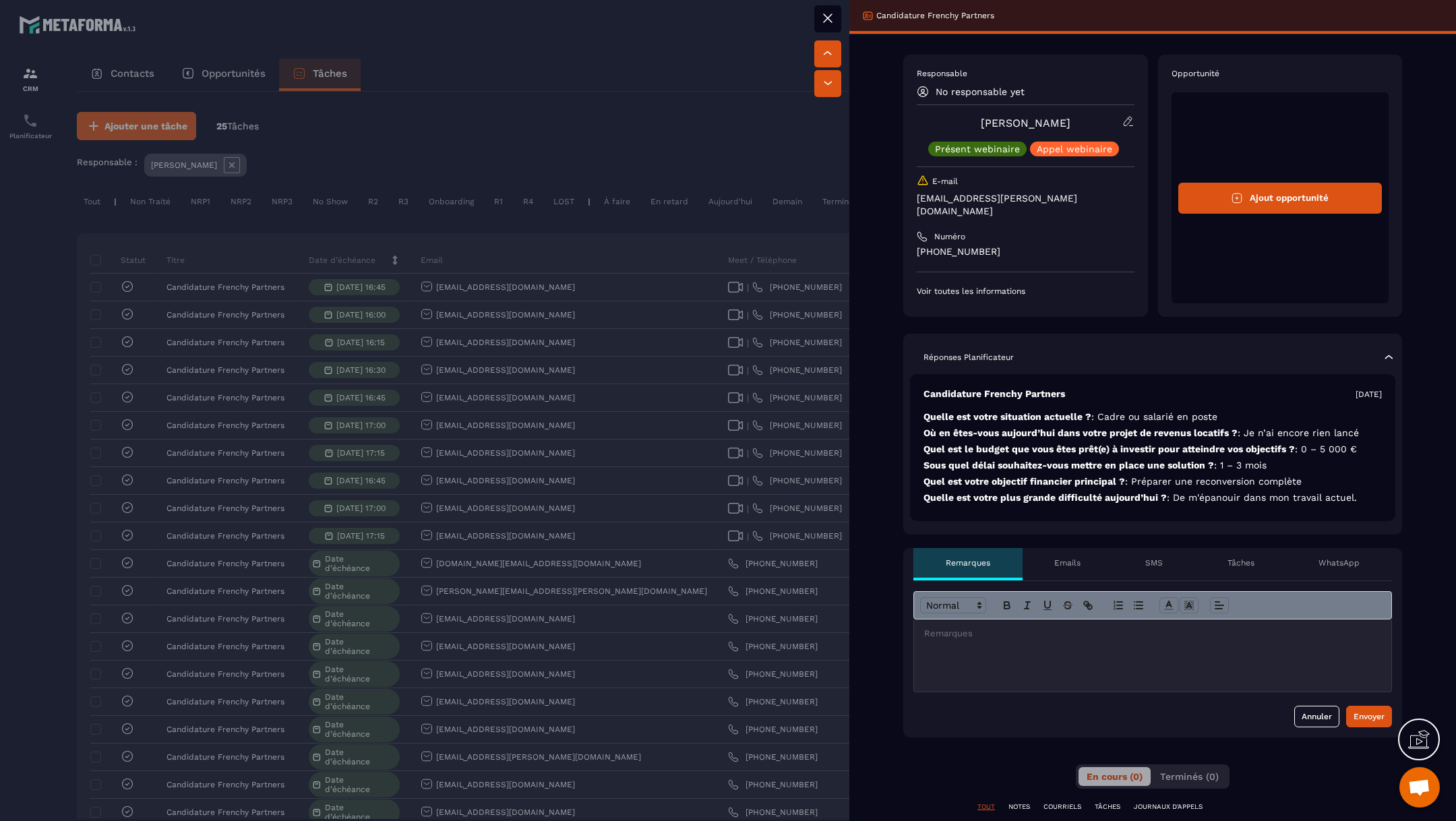 The height and width of the screenshot is (821, 1456). Describe the element at coordinates (1280, 198) in the screenshot. I see `button: Ajout opportunité` at that location.